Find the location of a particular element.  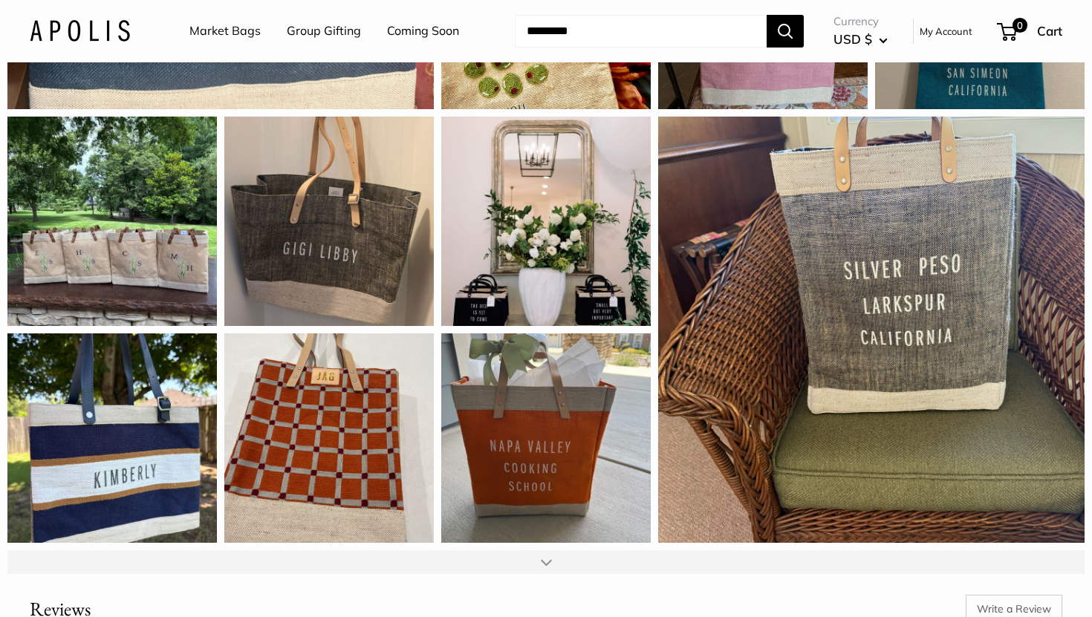

button: USD $ is located at coordinates (860, 39).